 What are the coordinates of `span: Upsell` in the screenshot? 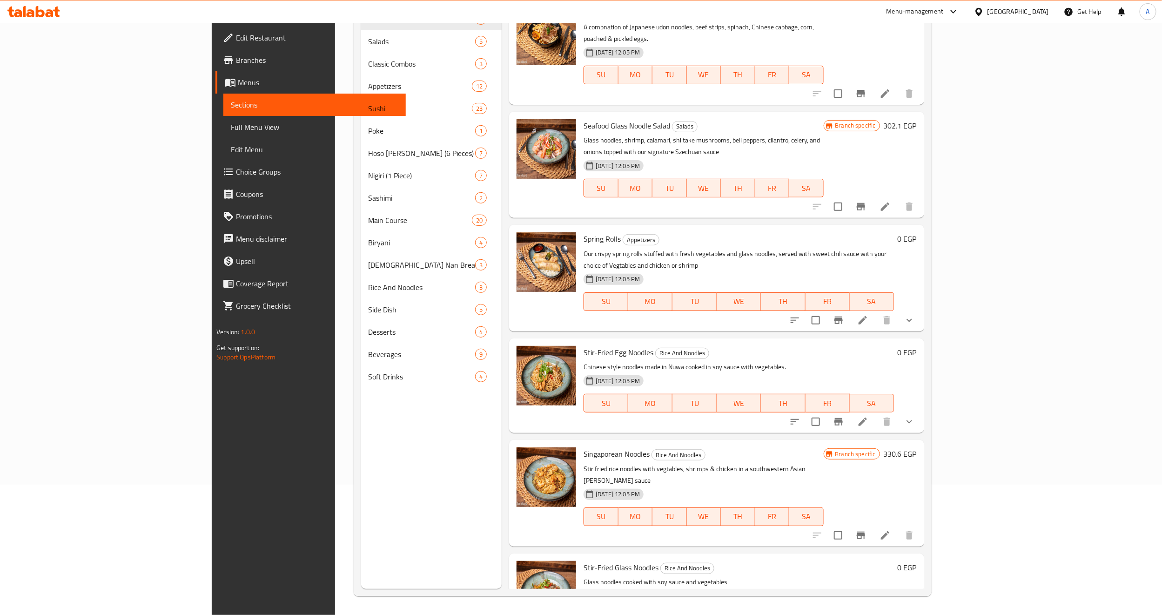 It's located at (317, 261).